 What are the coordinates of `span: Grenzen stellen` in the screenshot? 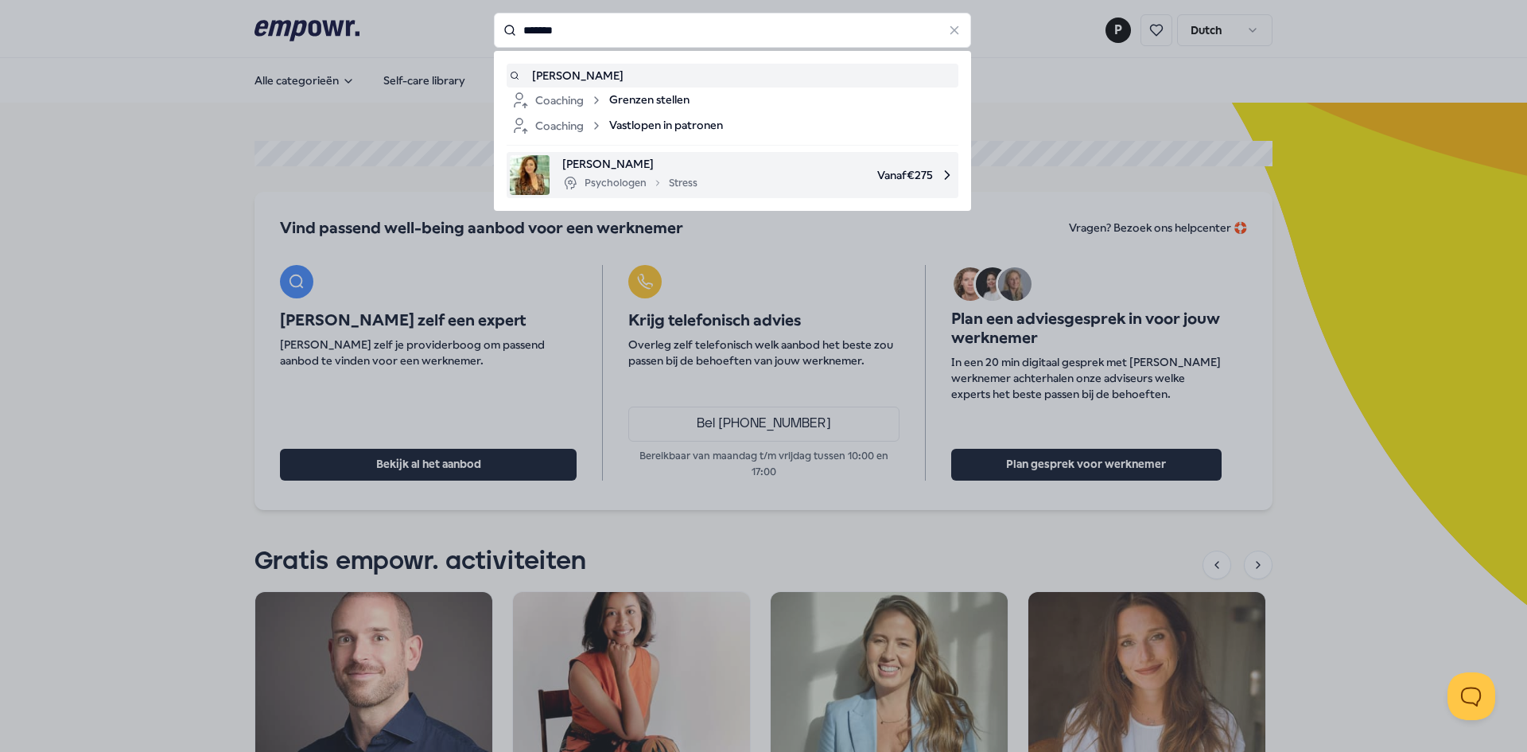 It's located at (649, 100).